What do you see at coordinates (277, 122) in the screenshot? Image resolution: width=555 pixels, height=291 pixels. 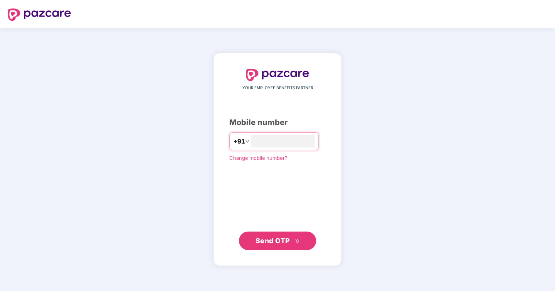 I see `div: Mobile number` at bounding box center [277, 122].